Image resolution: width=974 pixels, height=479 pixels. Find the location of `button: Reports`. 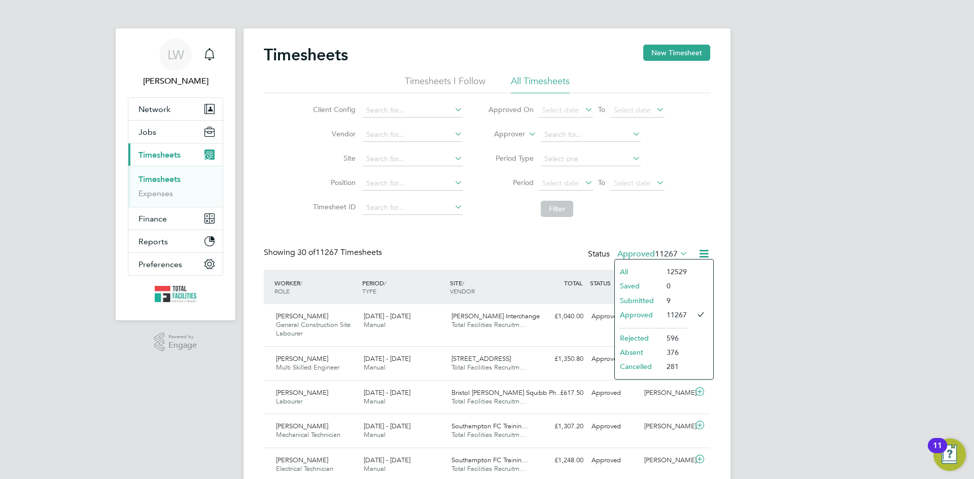

button: Reports is located at coordinates (176, 242).